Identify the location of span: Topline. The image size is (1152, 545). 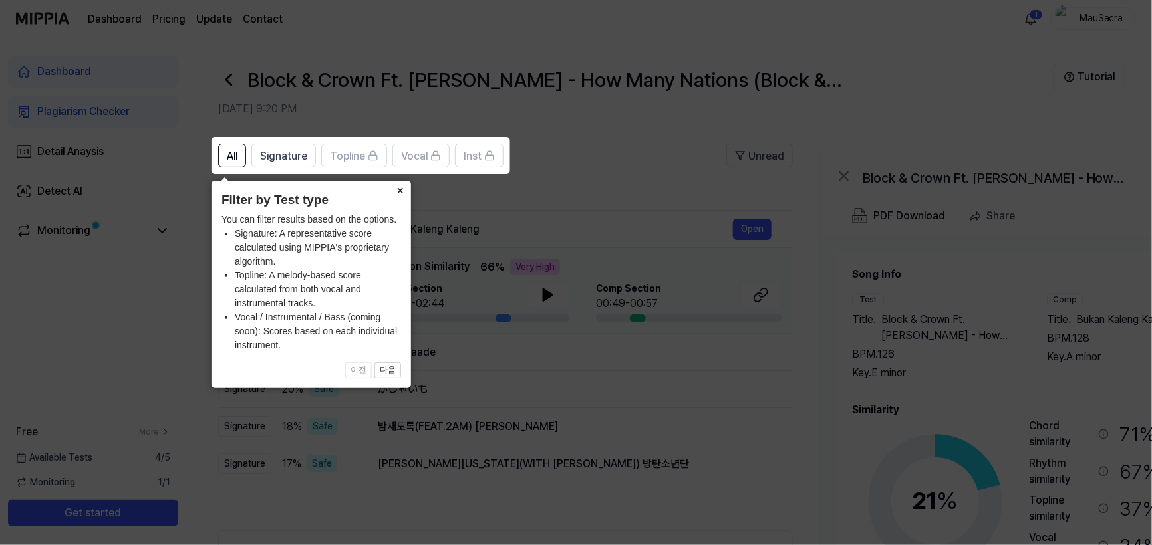
(347, 156).